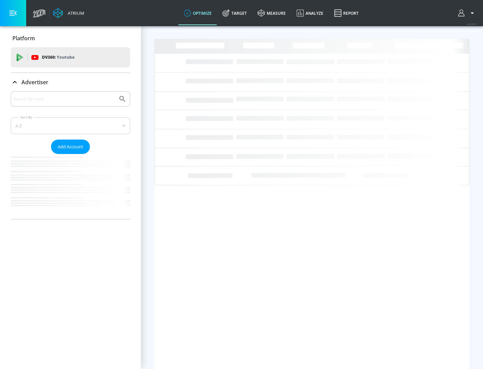 This screenshot has width=483, height=369. I want to click on div: Platform, so click(70, 38).